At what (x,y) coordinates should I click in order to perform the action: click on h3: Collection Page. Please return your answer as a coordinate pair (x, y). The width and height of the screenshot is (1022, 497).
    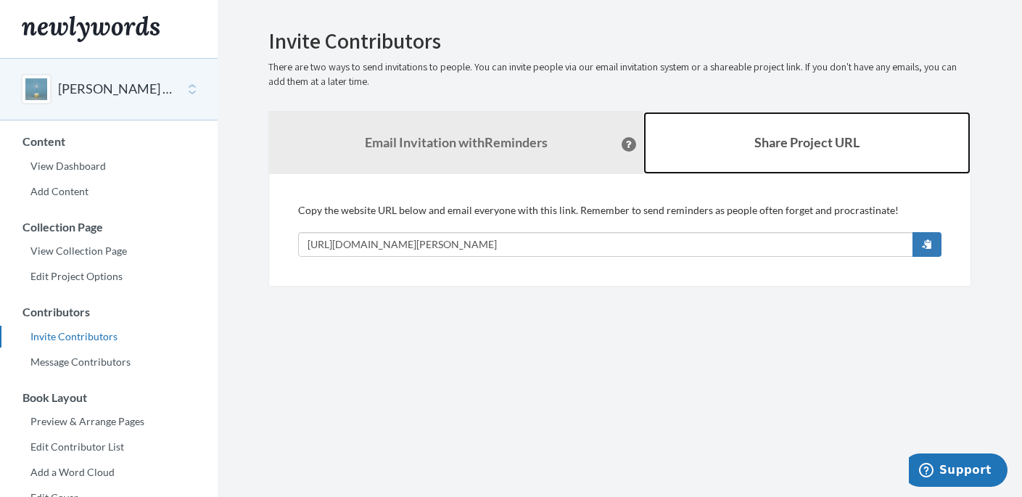
    Looking at the image, I should click on (109, 227).